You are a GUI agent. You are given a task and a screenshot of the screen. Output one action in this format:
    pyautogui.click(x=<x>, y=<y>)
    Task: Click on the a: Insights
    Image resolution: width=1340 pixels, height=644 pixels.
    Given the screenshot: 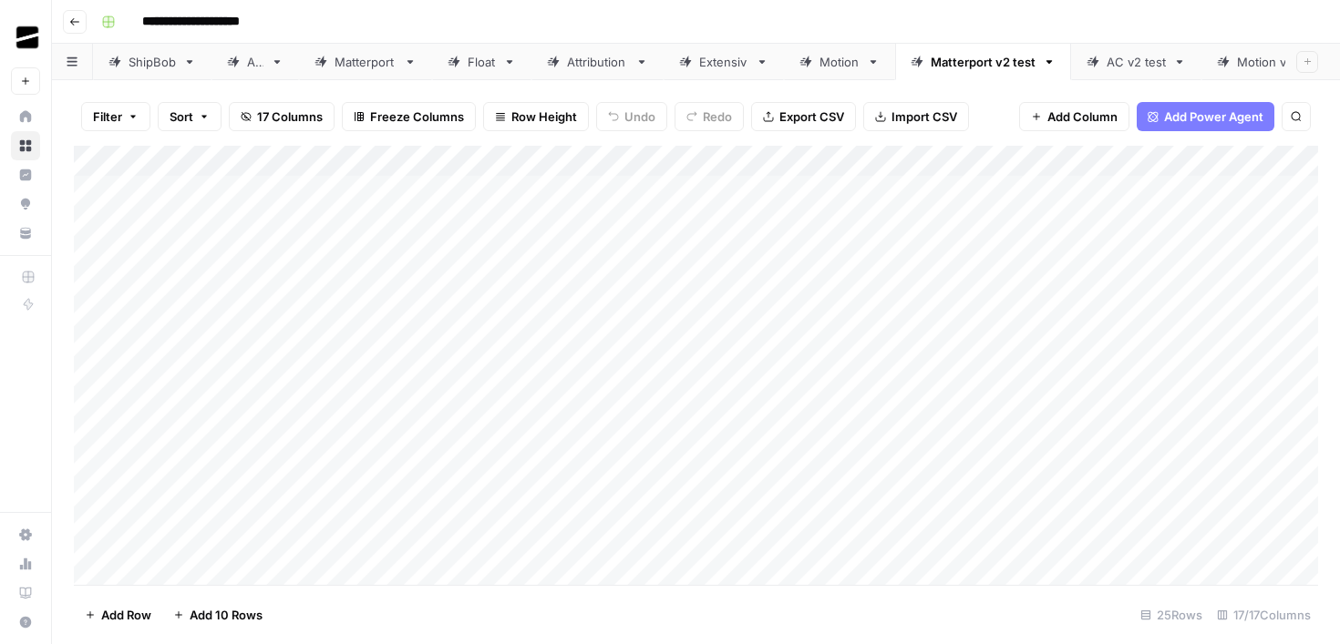 What is the action you would take?
    pyautogui.click(x=26, y=175)
    